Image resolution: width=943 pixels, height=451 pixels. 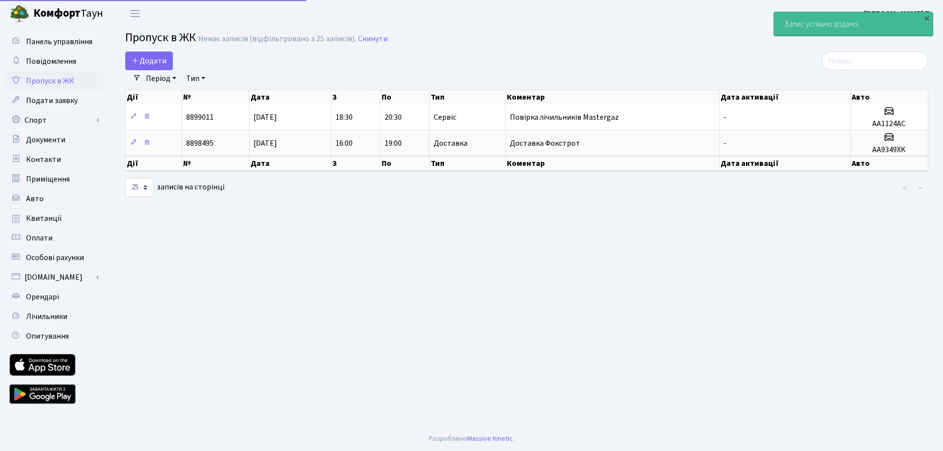 What do you see at coordinates (200, 143) in the screenshot?
I see `span: 8898495` at bounding box center [200, 143].